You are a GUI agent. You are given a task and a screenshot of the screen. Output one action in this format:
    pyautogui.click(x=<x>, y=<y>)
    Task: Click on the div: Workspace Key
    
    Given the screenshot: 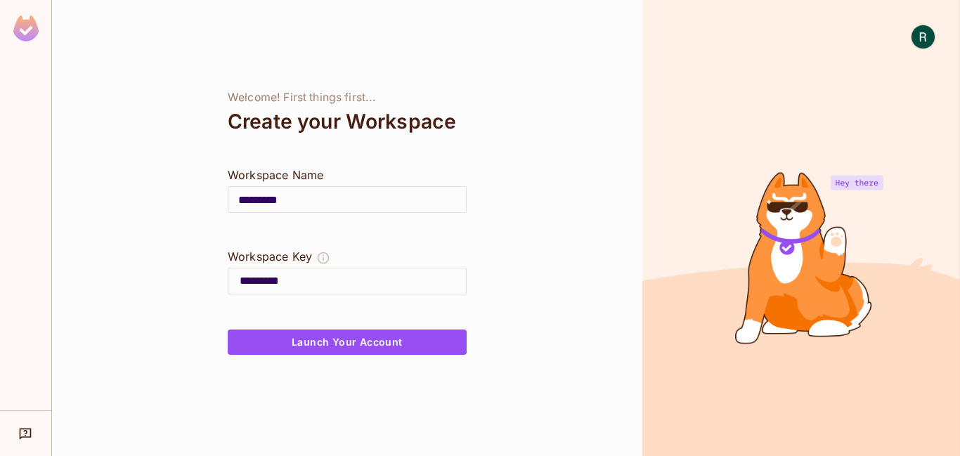 What is the action you would take?
    pyautogui.click(x=270, y=256)
    